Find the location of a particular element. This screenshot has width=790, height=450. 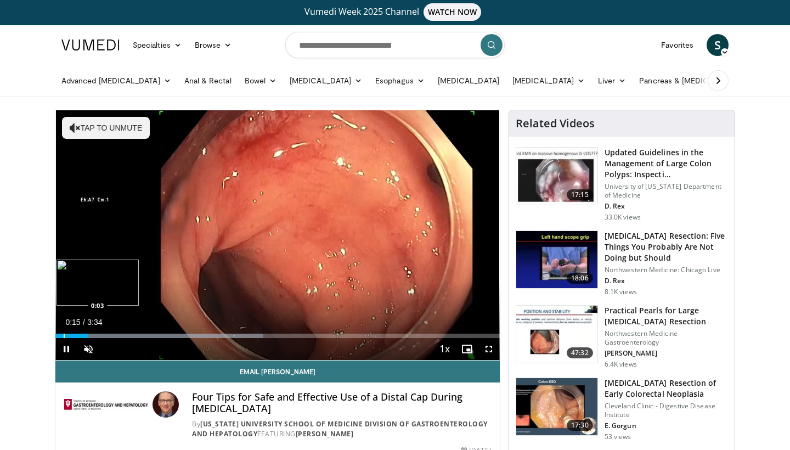

span: 3:34 is located at coordinates (94, 322).